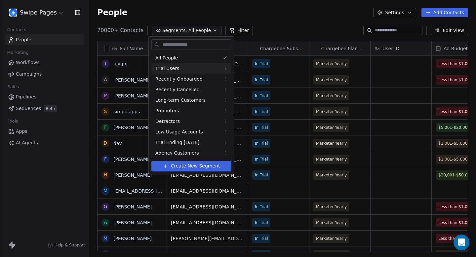 Image resolution: width=476 pixels, height=257 pixels. I want to click on span: Agency Customers, so click(177, 153).